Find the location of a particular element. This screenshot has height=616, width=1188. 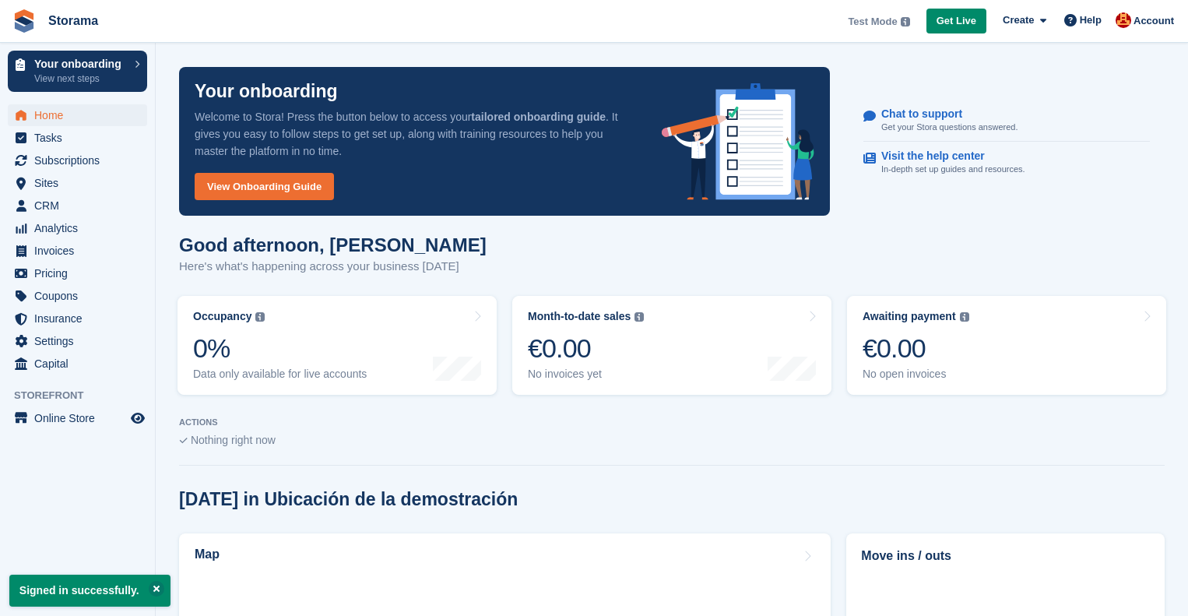

span: Sites is located at coordinates (81, 183).